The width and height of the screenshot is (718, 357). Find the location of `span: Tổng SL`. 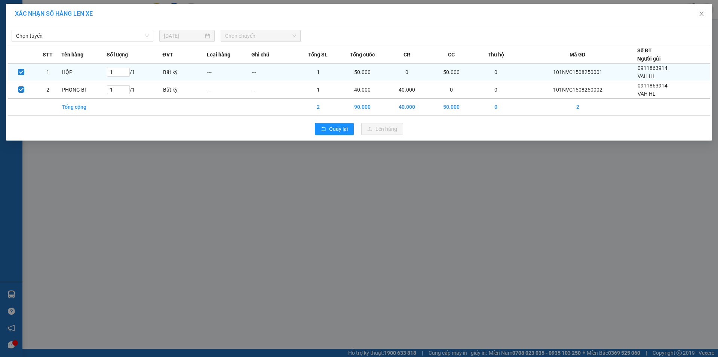

span: Tổng SL is located at coordinates (318, 55).